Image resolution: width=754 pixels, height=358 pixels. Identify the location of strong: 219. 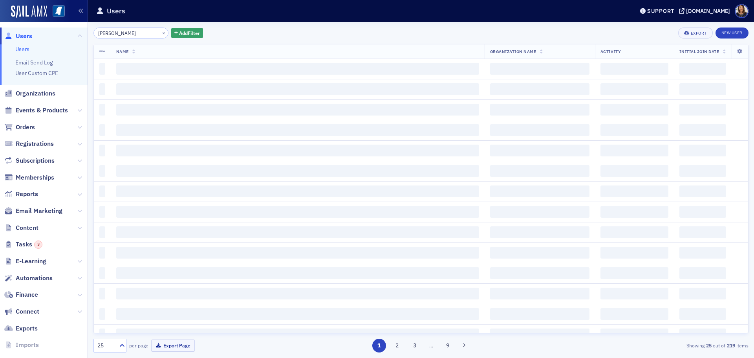
(731, 345).